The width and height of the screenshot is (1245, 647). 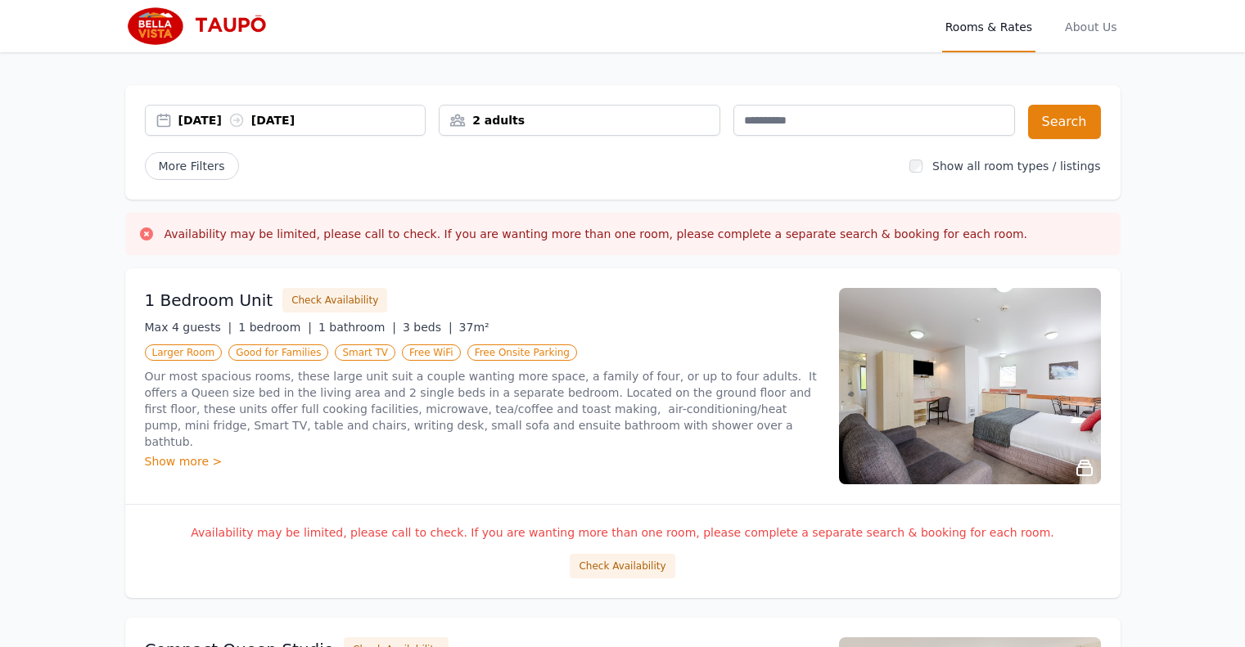 What do you see at coordinates (596, 234) in the screenshot?
I see `h3: Availability may be limited, please call to check. If you are wanting more than one room, please ...` at bounding box center [596, 234].